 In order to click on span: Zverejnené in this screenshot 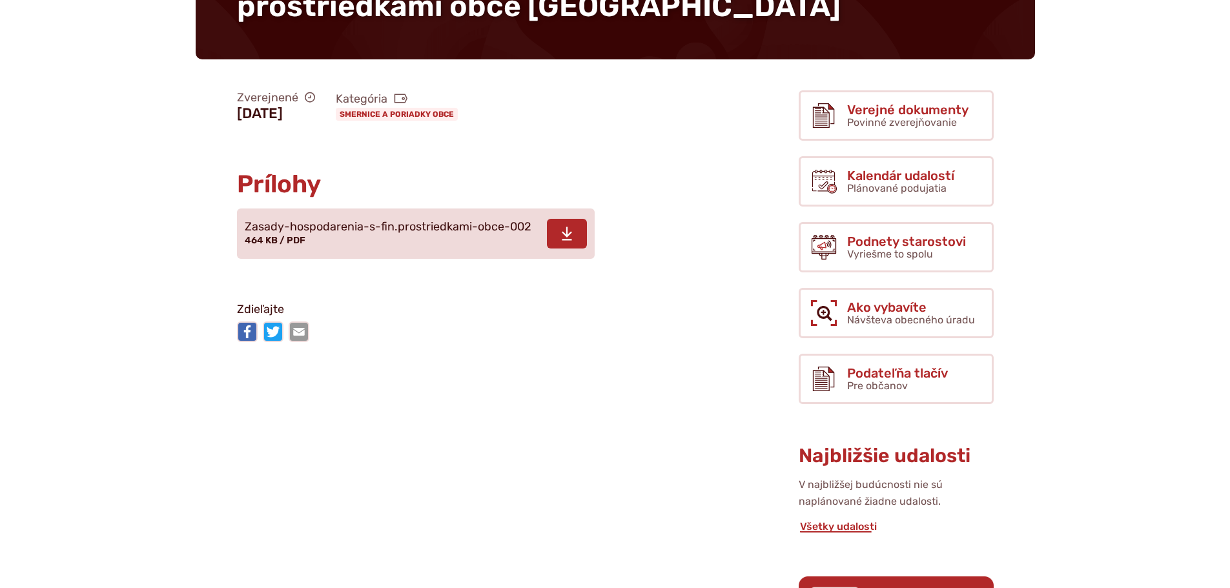, I will do `click(276, 97)`.